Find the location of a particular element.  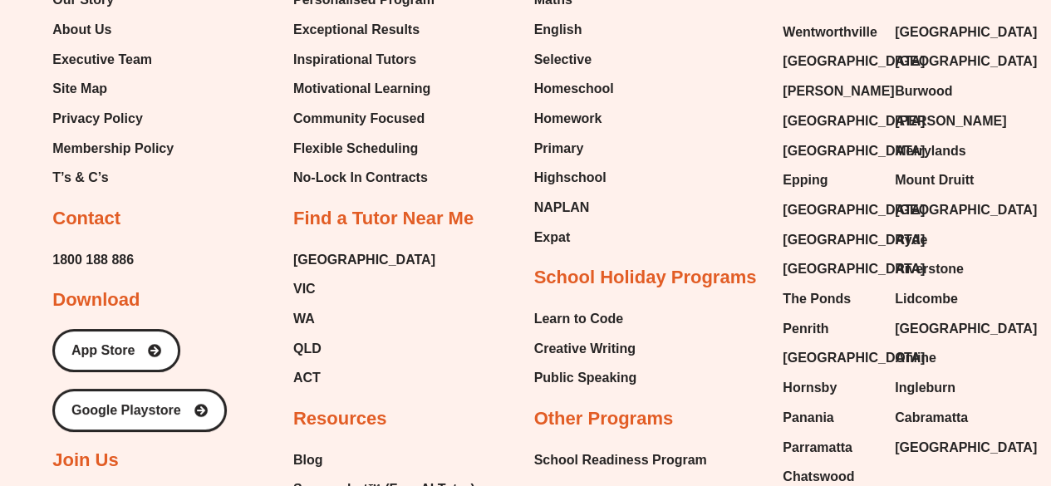

span: Lidcombe is located at coordinates (926, 299).